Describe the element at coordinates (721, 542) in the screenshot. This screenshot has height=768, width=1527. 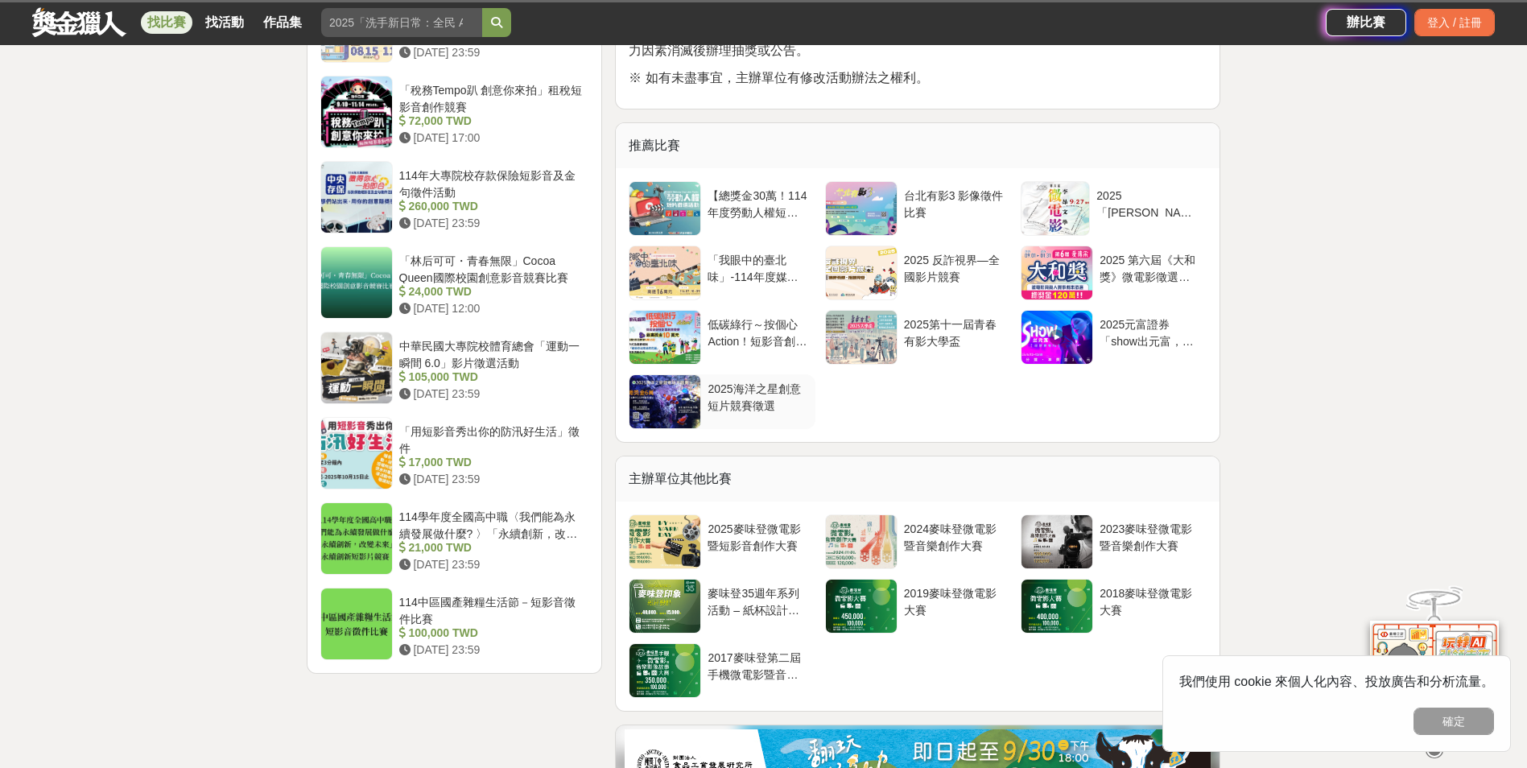
I see `a: 2025麥味登微電影暨短影音創作大賽` at that location.